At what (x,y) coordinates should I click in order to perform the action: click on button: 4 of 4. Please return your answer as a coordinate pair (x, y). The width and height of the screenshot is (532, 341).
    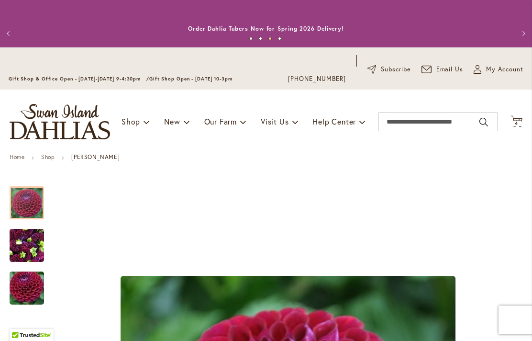
    Looking at the image, I should click on (280, 38).